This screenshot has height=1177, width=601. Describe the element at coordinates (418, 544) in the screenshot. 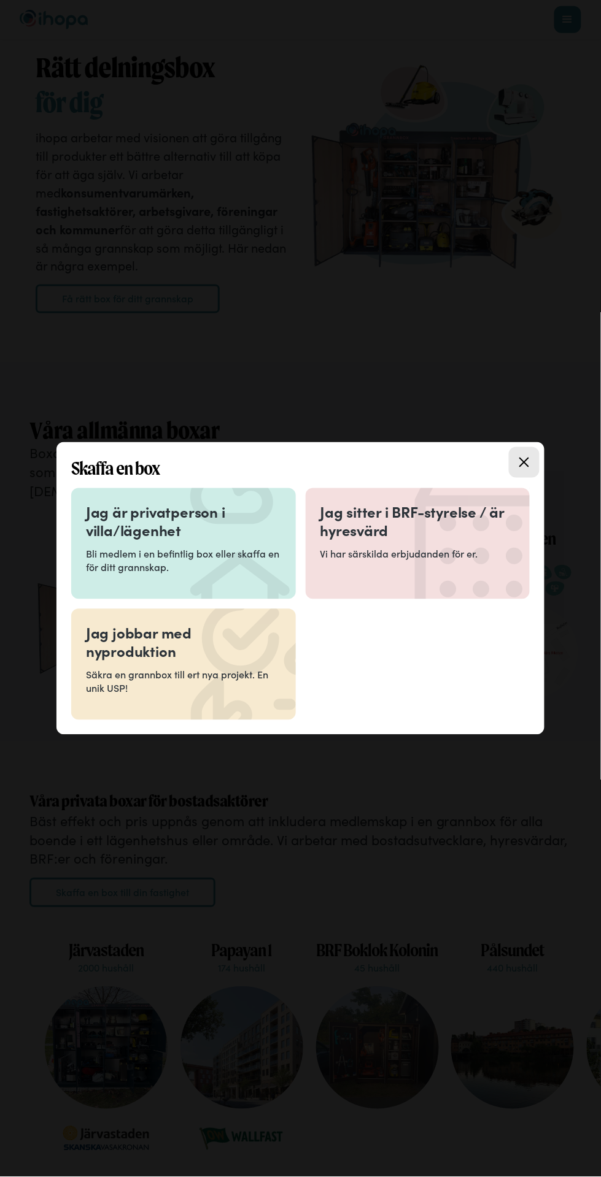

I see `a: Jag sitter i BRF-styrelse / är hyresvärdVi har särskilda erbjudanden för er.` at that location.